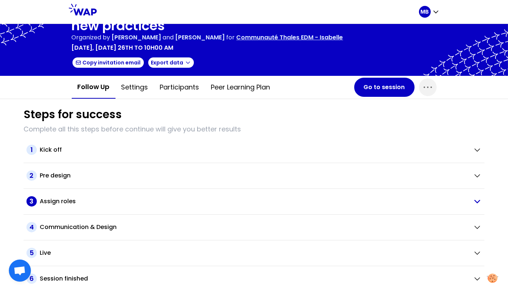  Describe the element at coordinates (51, 150) in the screenshot. I see `h2: Kick off` at that location.